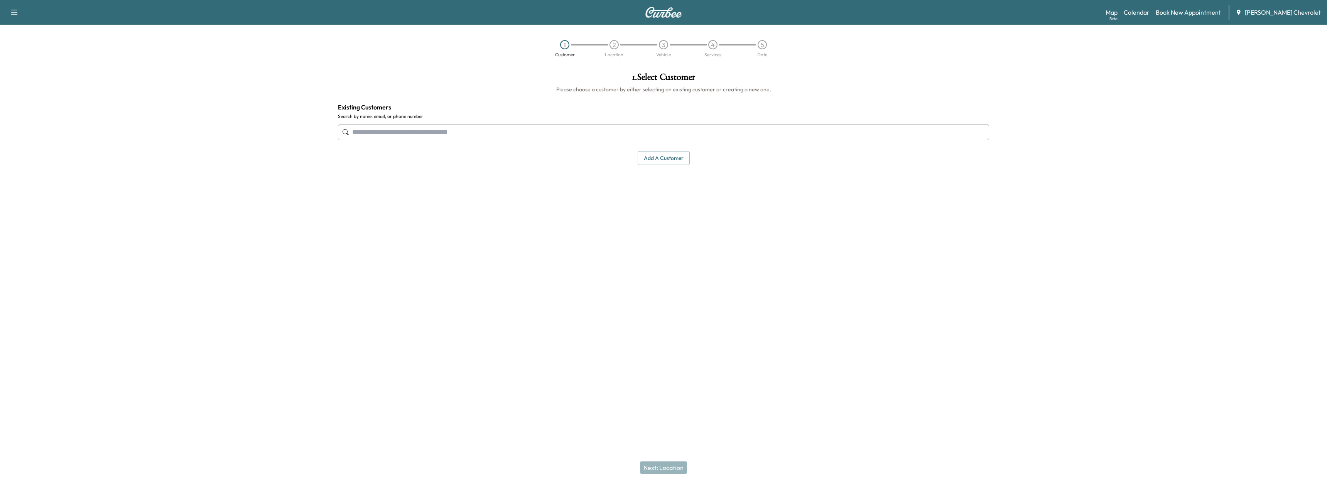 Image resolution: width=1327 pixels, height=483 pixels. I want to click on img: Curbee Logo, so click(663, 12).